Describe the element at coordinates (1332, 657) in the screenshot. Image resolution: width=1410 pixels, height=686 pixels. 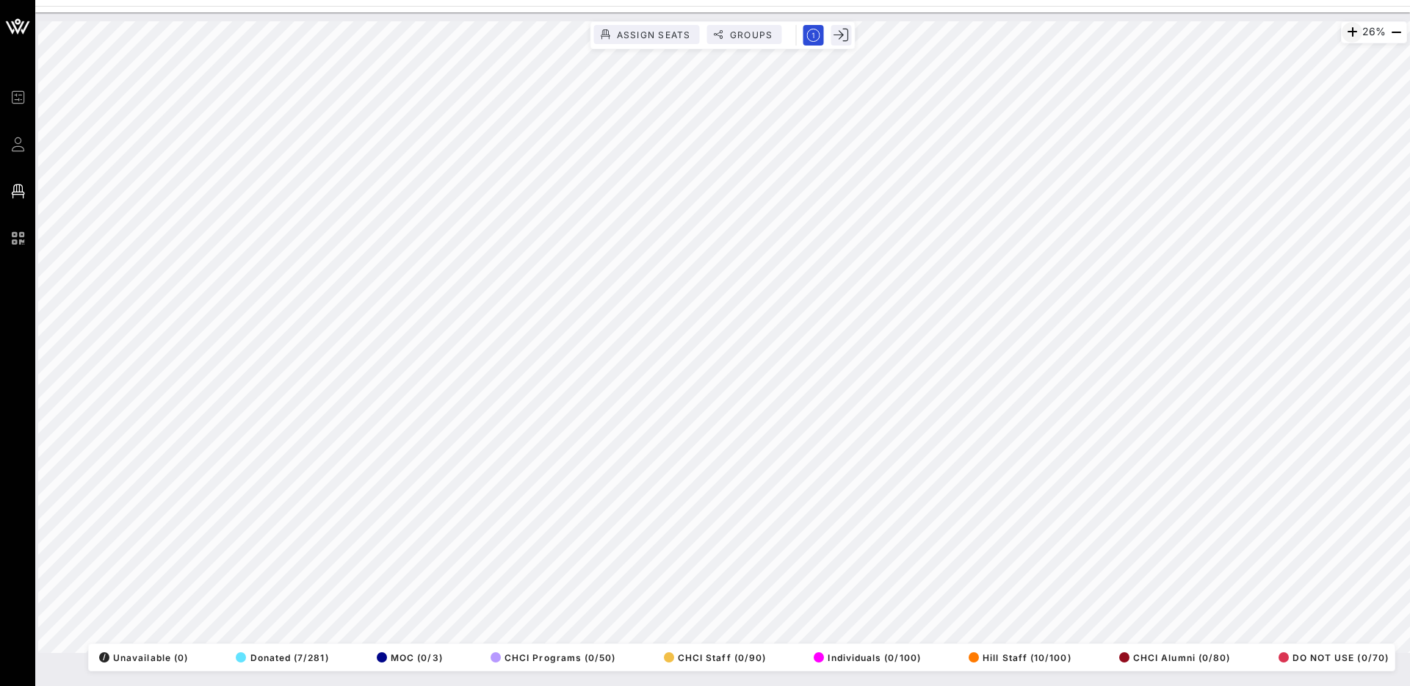
I see `button: DO NOT USE (0/70)` at that location.